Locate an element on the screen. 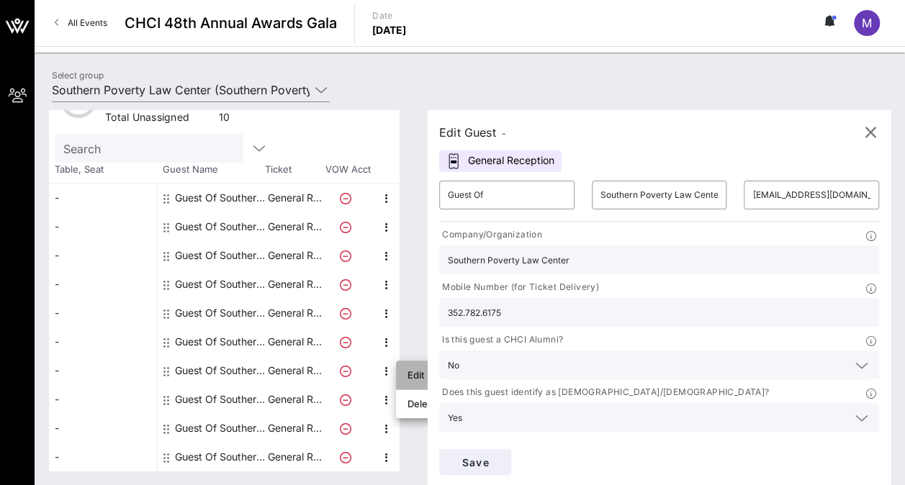  span: Ticket is located at coordinates (294, 170).